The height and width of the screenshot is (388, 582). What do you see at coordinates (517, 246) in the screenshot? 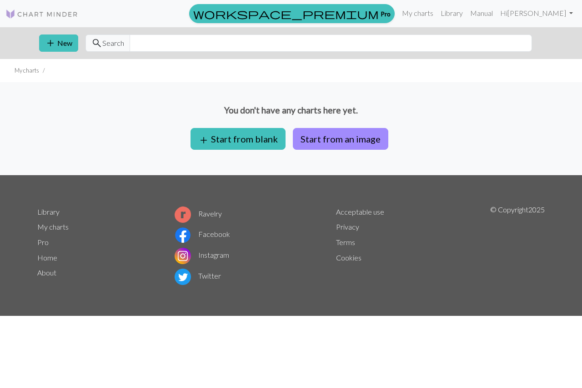
I see `p: © Copyright 2025` at bounding box center [517, 246].